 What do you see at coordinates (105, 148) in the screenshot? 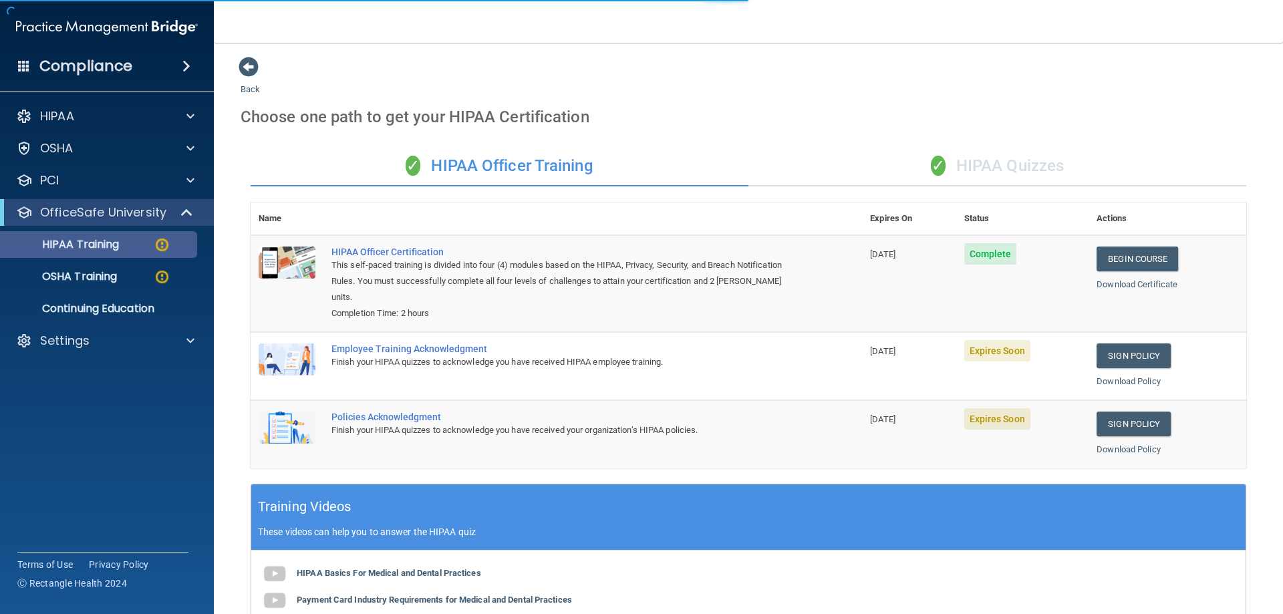
I see `a: OSHA` at bounding box center [105, 148].